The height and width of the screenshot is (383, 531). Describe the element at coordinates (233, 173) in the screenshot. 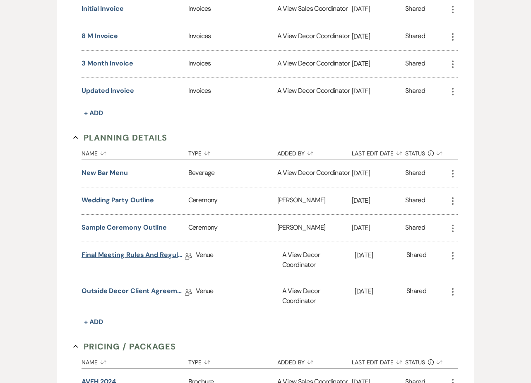

I see `div: Beverage` at that location.